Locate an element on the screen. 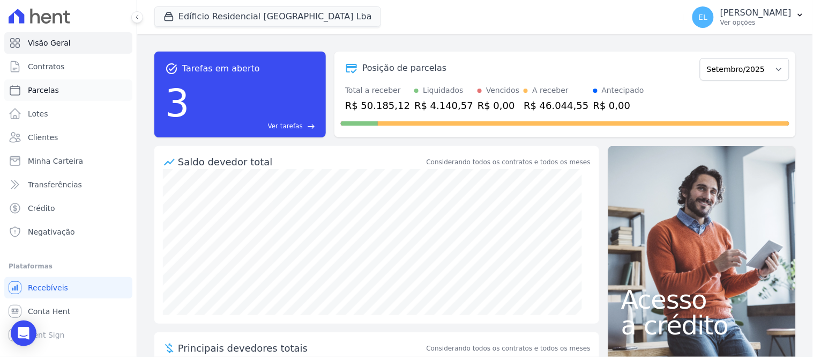  span: Transferências is located at coordinates (55, 184).